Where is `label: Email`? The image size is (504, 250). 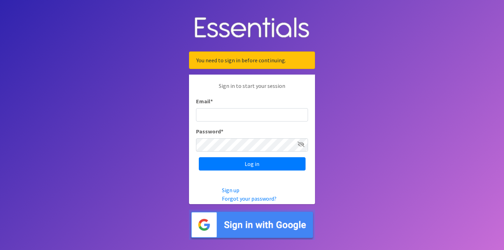 label: Email is located at coordinates (204, 101).